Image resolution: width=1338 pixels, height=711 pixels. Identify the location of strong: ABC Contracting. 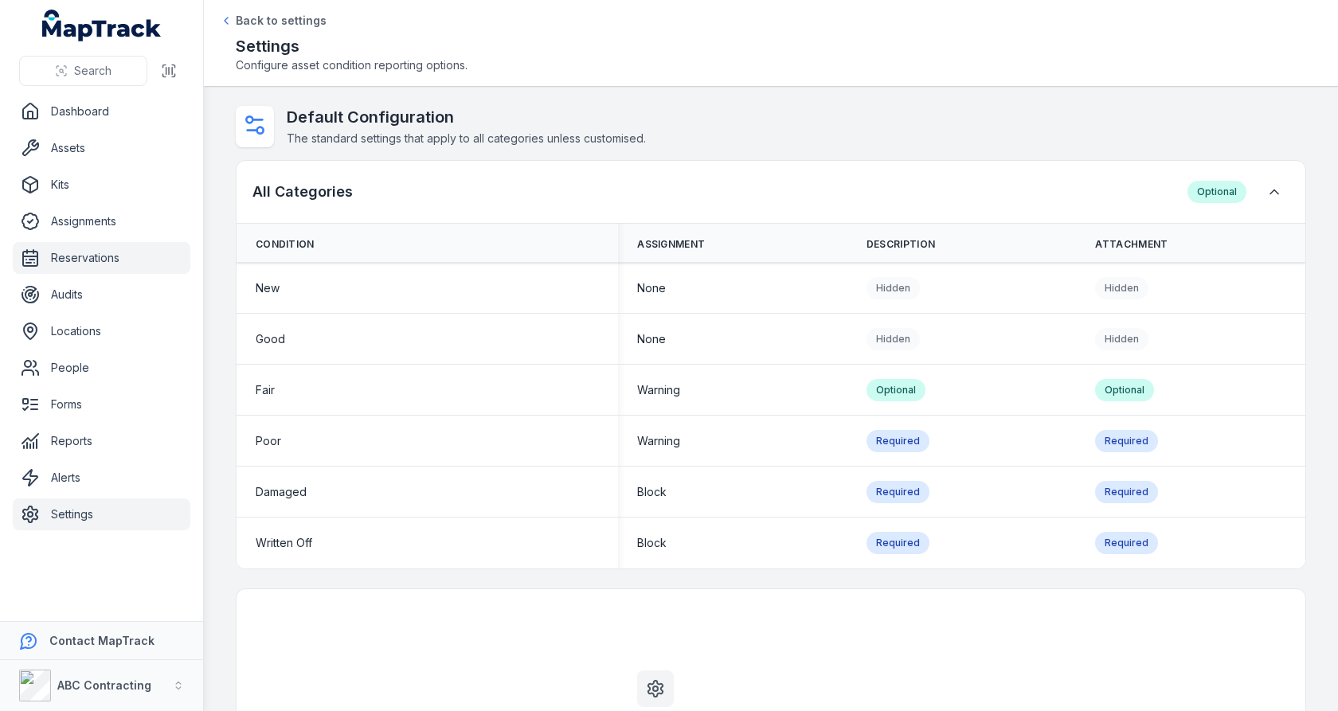
(104, 685).